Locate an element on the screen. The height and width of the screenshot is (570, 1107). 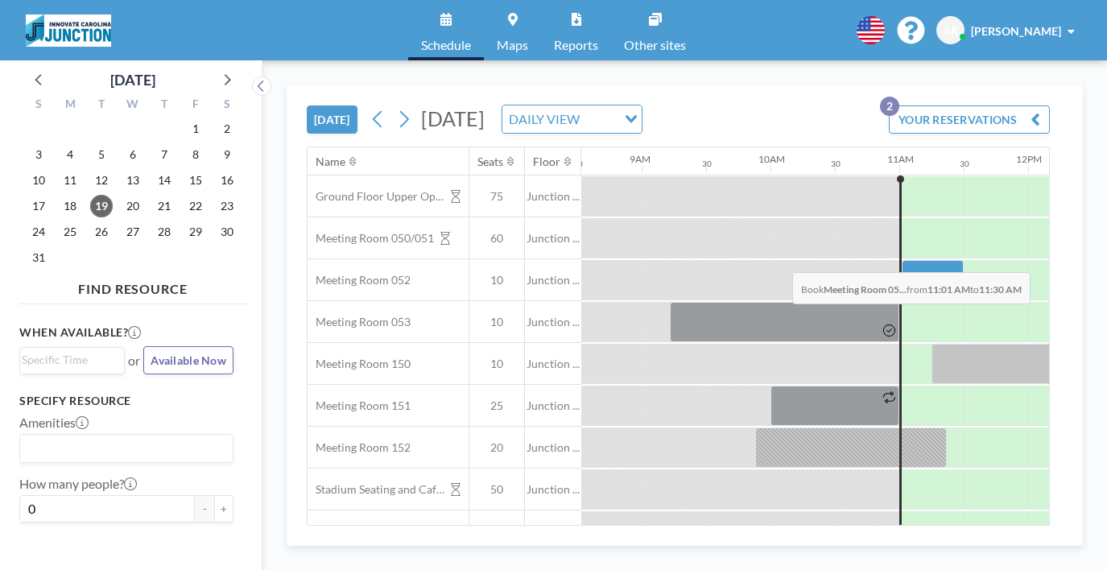
span: Thursday, August 21, 2025 is located at coordinates (164, 206).